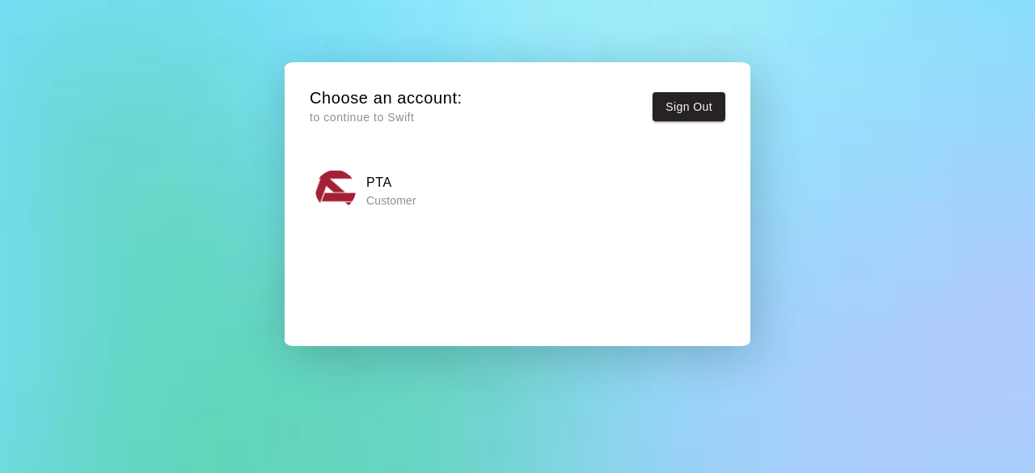  Describe the element at coordinates (386, 98) in the screenshot. I see `h5: Choose an account:` at that location.